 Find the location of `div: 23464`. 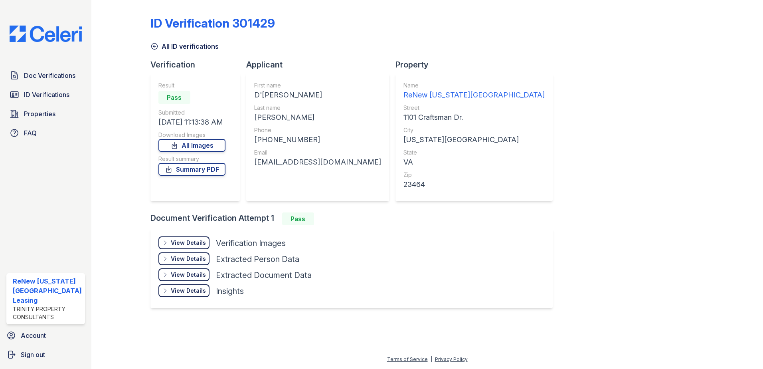

div: 23464 is located at coordinates (474, 184).